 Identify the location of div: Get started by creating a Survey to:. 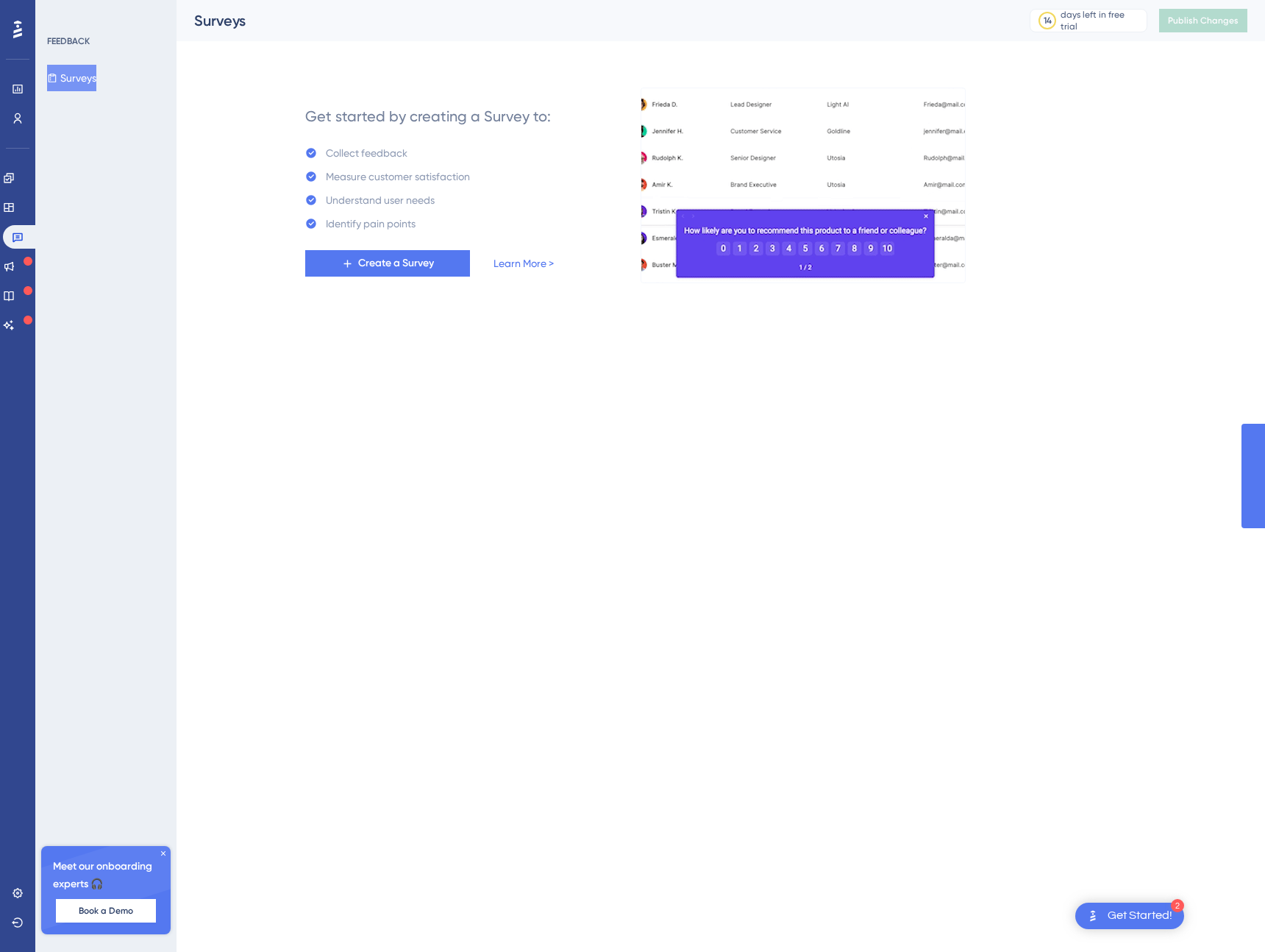
(428, 116).